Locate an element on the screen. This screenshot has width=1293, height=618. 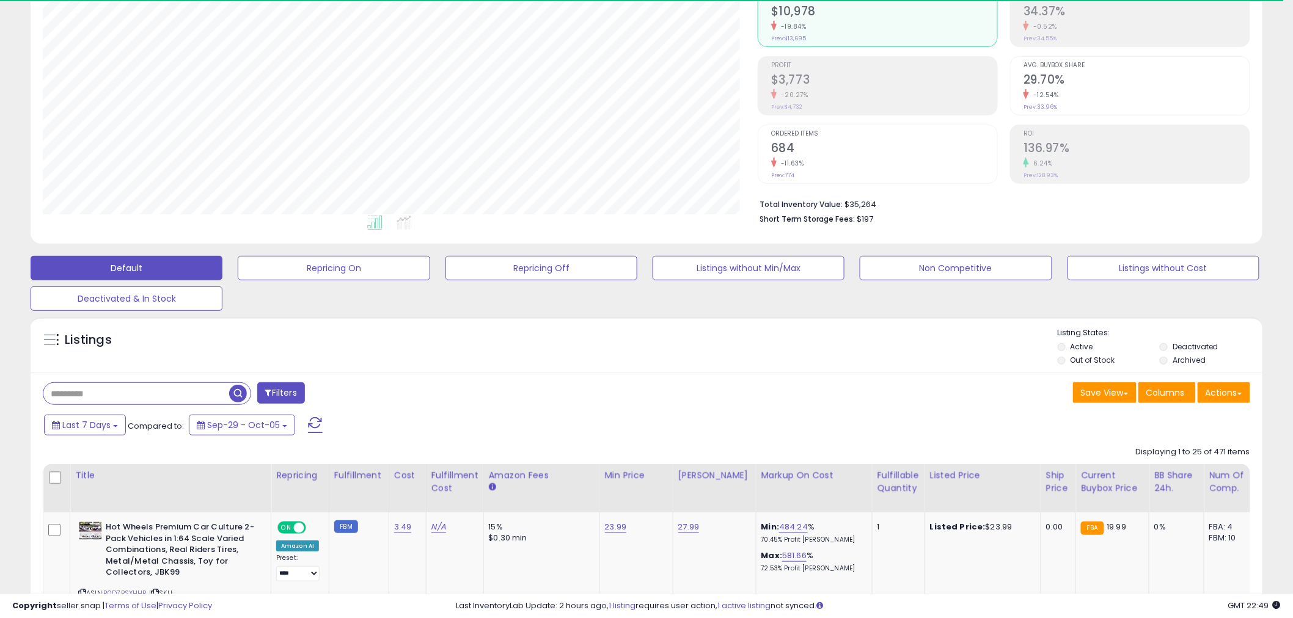
h2: $3,773 is located at coordinates (884, 81).